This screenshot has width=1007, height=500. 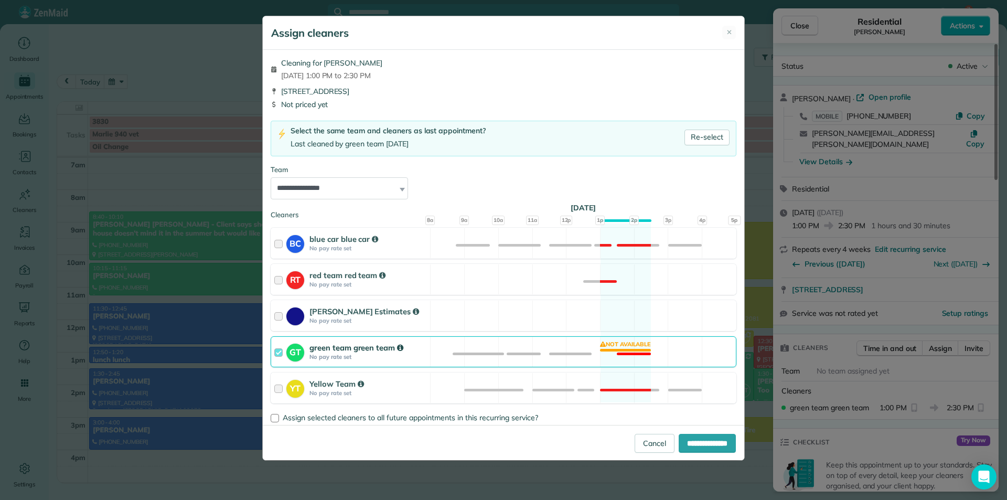 I want to click on div: Open Intercom Messenger, so click(x=984, y=477).